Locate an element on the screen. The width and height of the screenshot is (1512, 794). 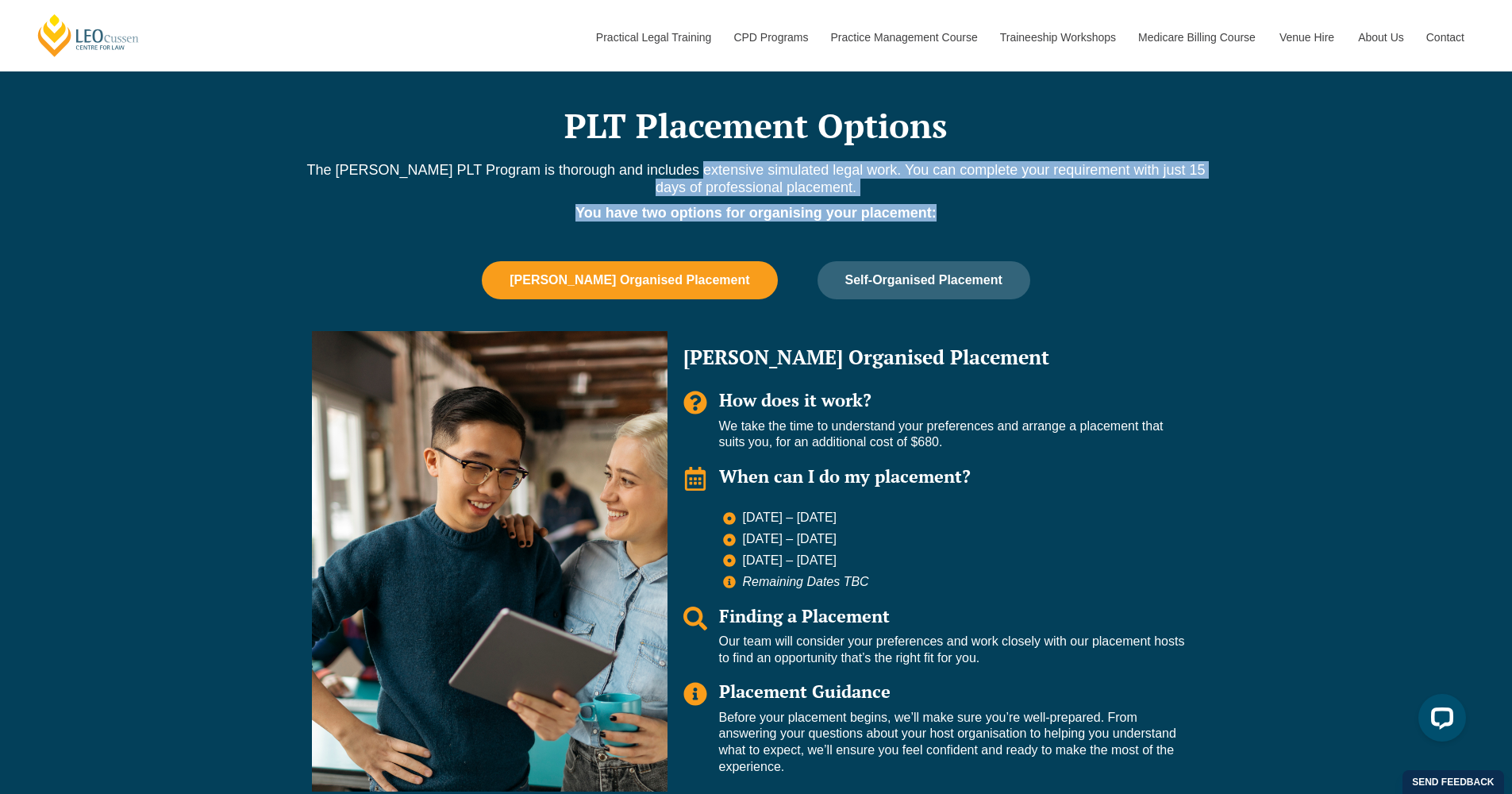
p: Our team will consider your preferences and work closely with our placement hosts to find an oppo... is located at coordinates (952, 650).